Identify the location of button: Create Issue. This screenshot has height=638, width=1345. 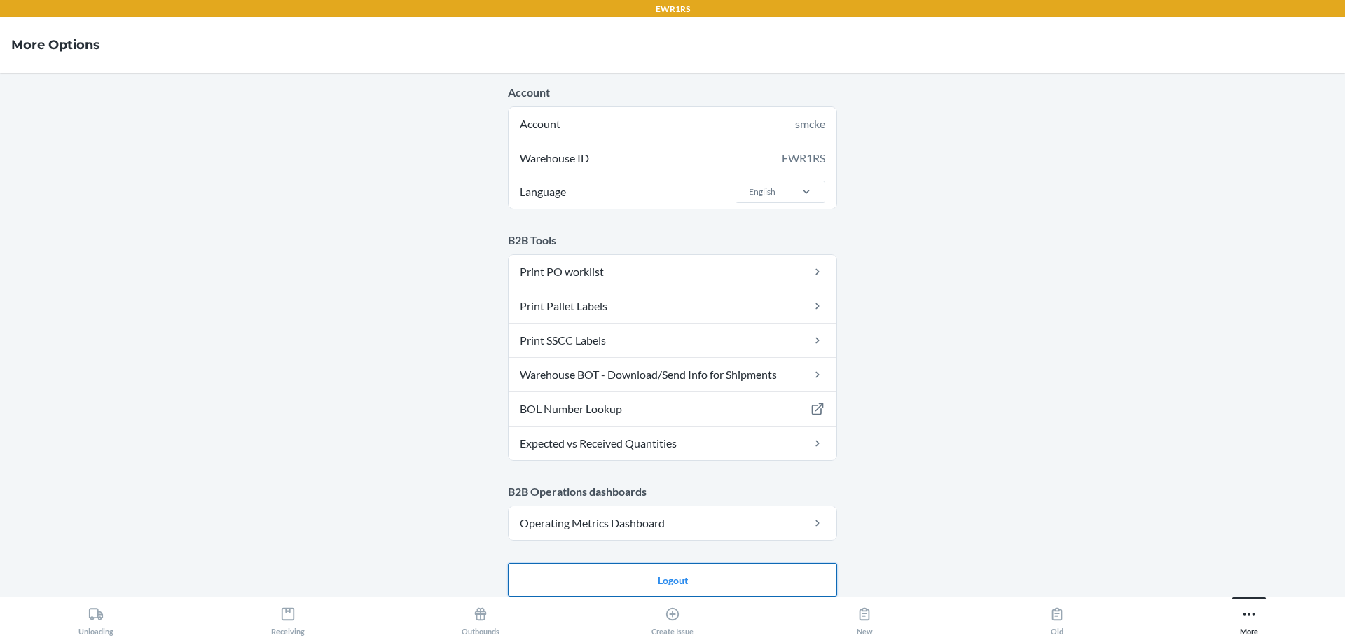
(673, 617).